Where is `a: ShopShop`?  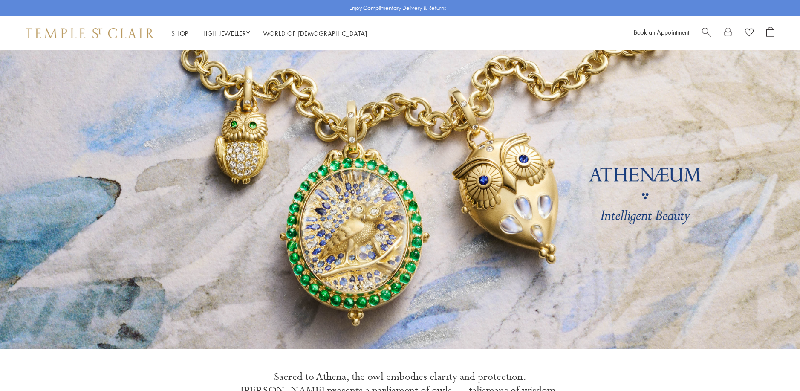
a: ShopShop is located at coordinates (180, 33).